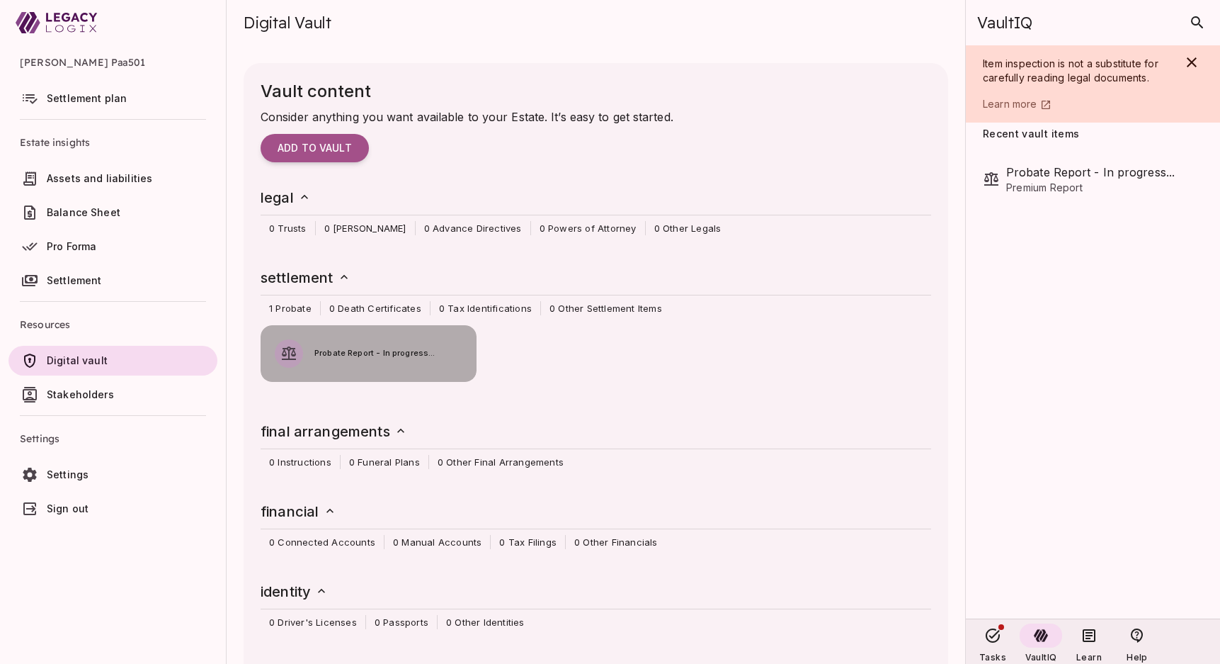 The height and width of the screenshot is (664, 1220). I want to click on span: Sign out, so click(67, 508).